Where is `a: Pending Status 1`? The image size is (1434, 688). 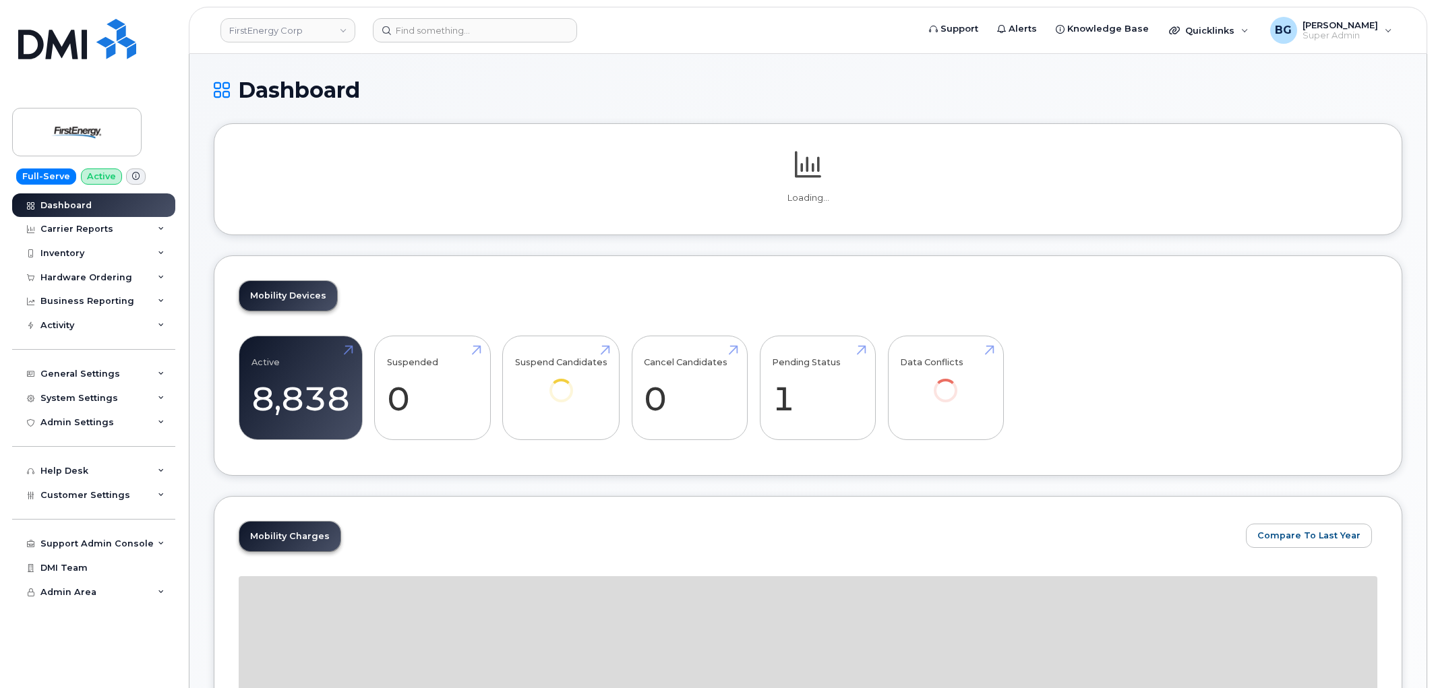 a: Pending Status 1 is located at coordinates (817, 388).